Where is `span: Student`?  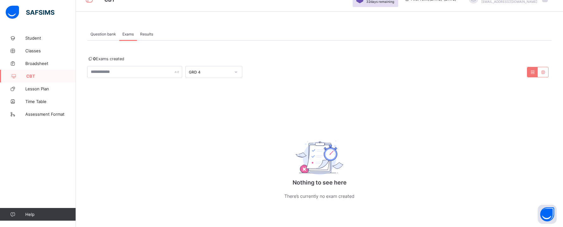 span: Student is located at coordinates (51, 38).